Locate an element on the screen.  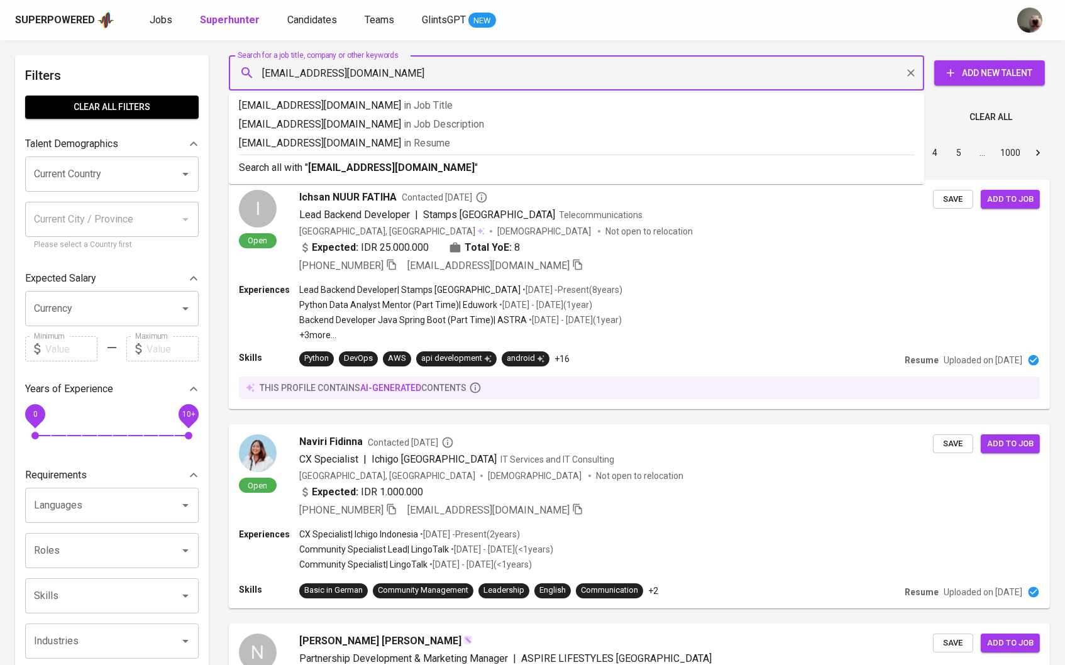
a: GlintsGPT NEW is located at coordinates (459, 20).